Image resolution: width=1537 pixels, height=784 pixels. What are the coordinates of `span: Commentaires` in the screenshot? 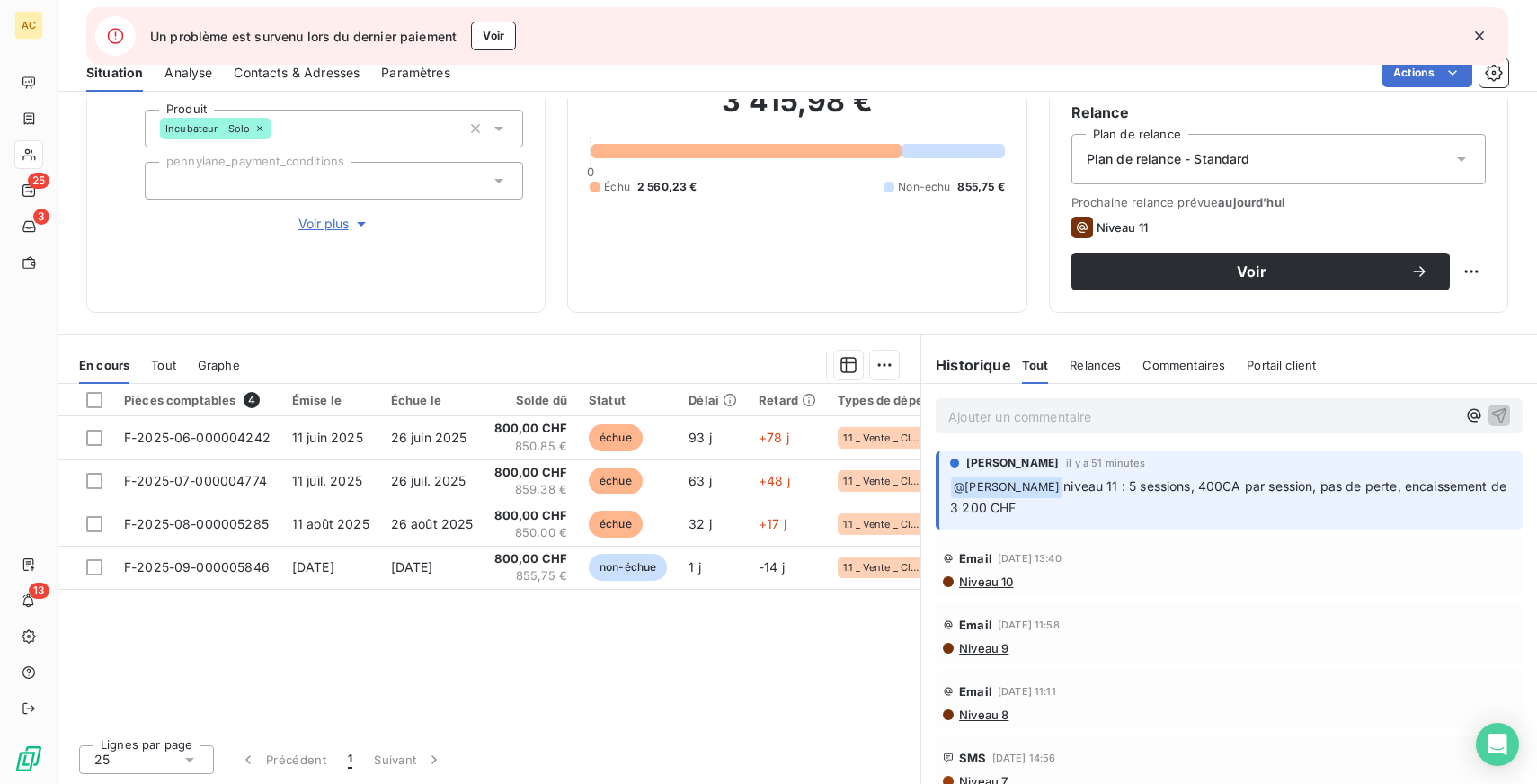 It's located at (1184, 365).